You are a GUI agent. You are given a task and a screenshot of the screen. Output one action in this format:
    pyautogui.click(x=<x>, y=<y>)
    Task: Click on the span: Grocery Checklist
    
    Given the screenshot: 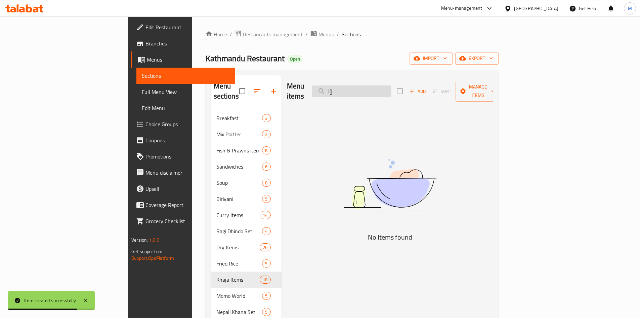 What is the action you would take?
    pyautogui.click(x=188, y=221)
    